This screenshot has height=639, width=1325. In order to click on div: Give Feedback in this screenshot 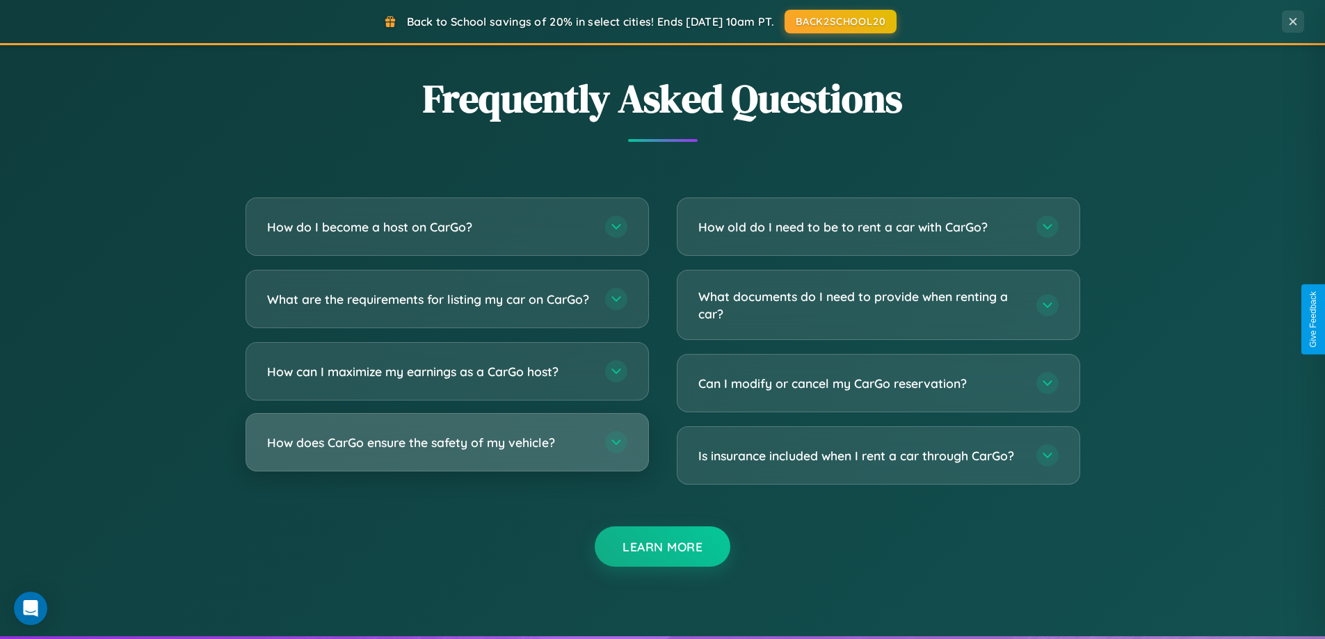, I will do `click(1313, 319)`.